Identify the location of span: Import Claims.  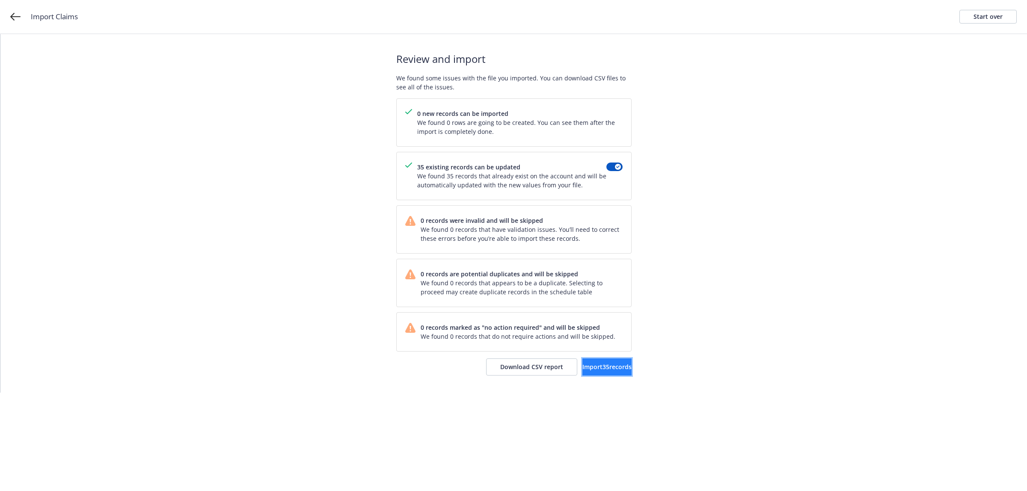
(54, 17).